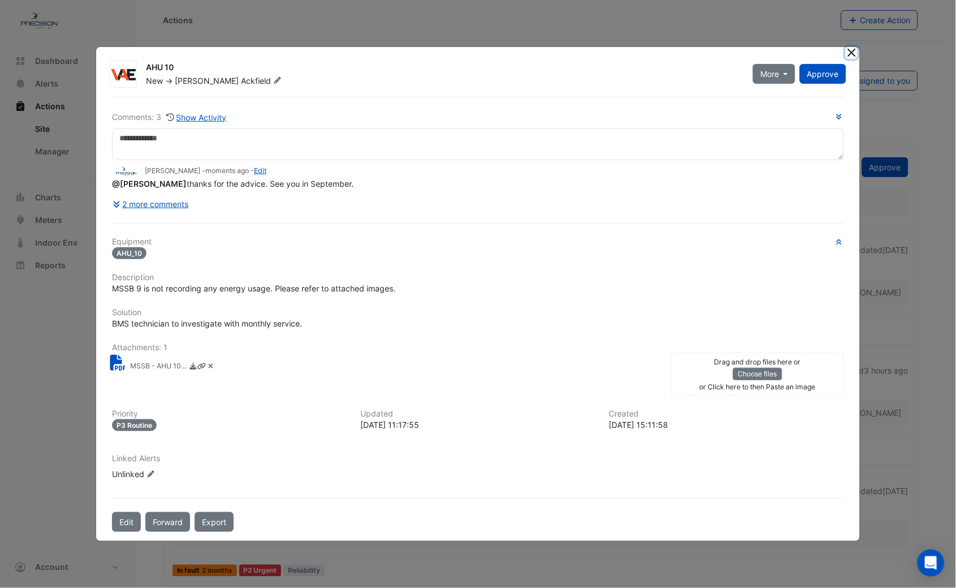  Describe the element at coordinates (207, 323) in the screenshot. I see `span: BMS technician to investigate with monthly service.` at that location.